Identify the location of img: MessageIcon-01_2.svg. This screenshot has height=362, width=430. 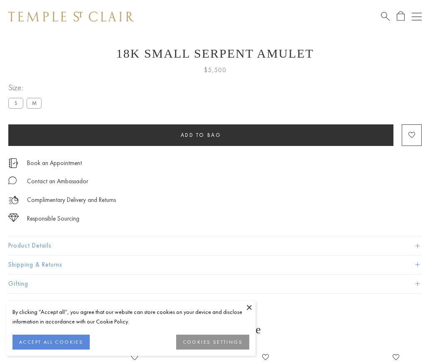
(12, 181).